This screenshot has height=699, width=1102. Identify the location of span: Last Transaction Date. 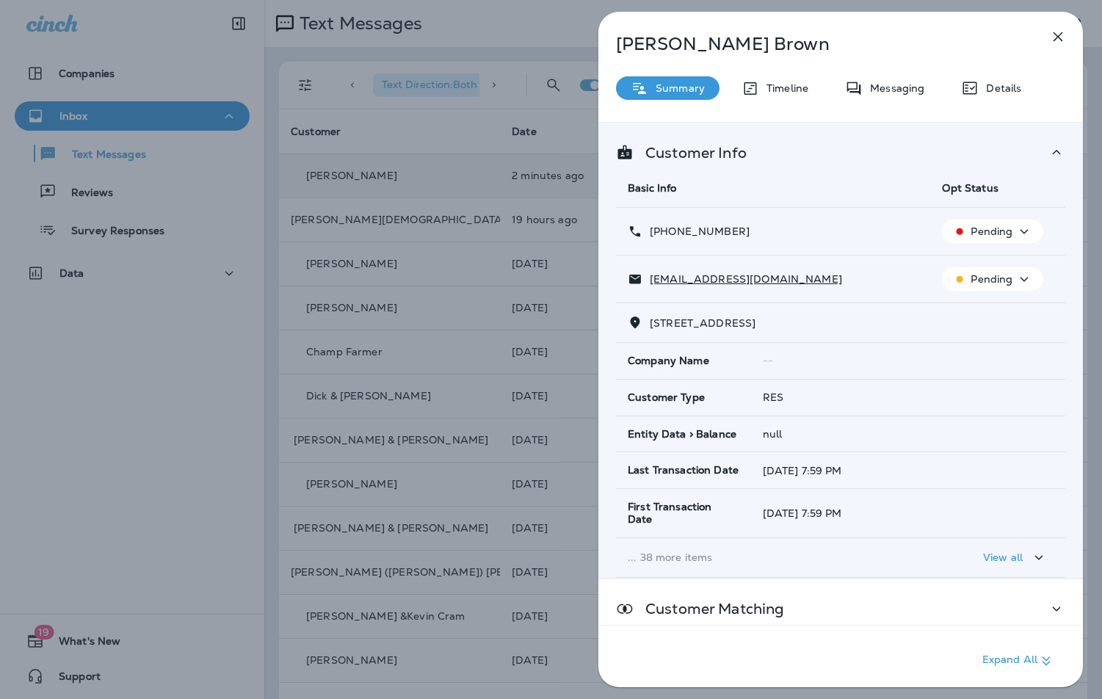
(683, 470).